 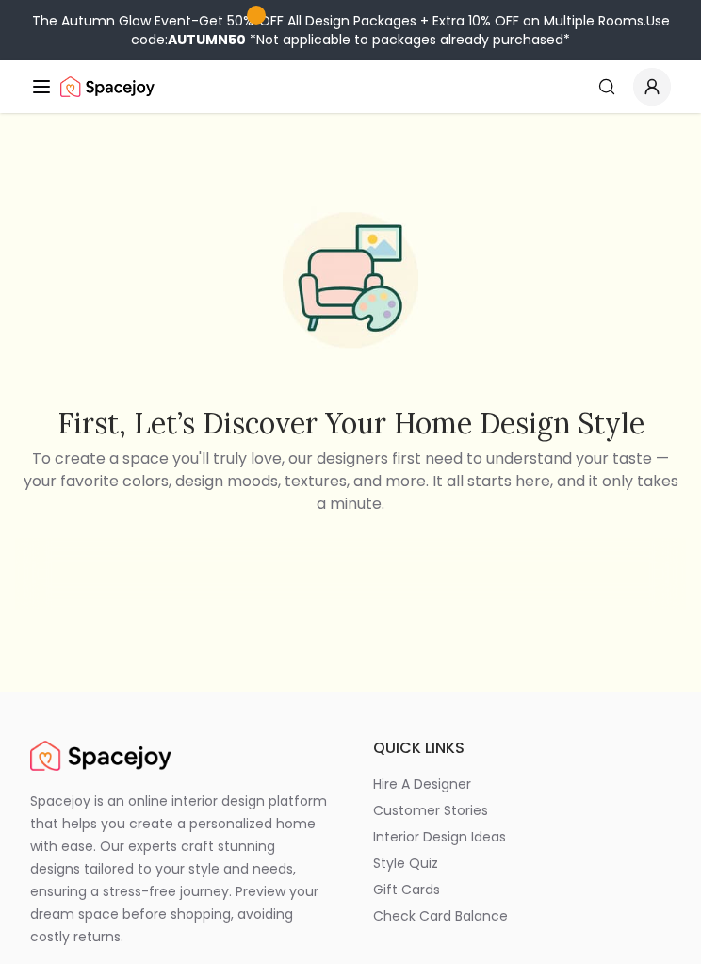 What do you see at coordinates (406, 890) in the screenshot?
I see `p: gift cards` at bounding box center [406, 890].